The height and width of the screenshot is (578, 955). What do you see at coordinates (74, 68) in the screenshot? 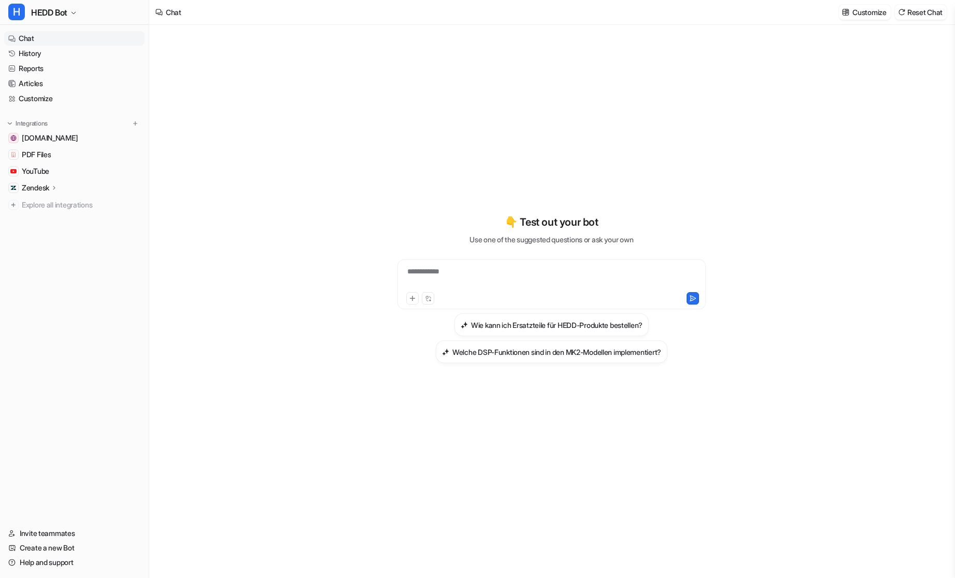
I see `a: Reports` at bounding box center [74, 68].